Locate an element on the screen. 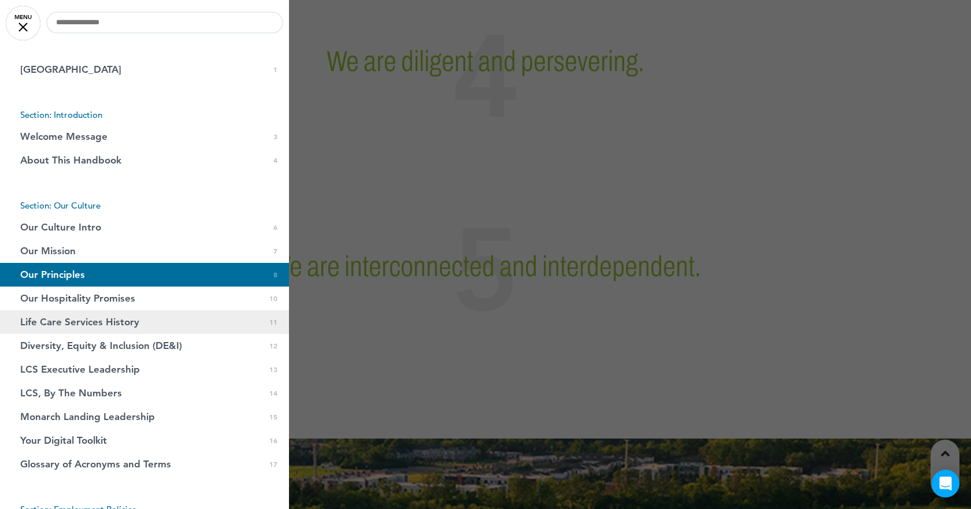 This screenshot has width=971, height=509. span: Welcome Message is located at coordinates (64, 136).